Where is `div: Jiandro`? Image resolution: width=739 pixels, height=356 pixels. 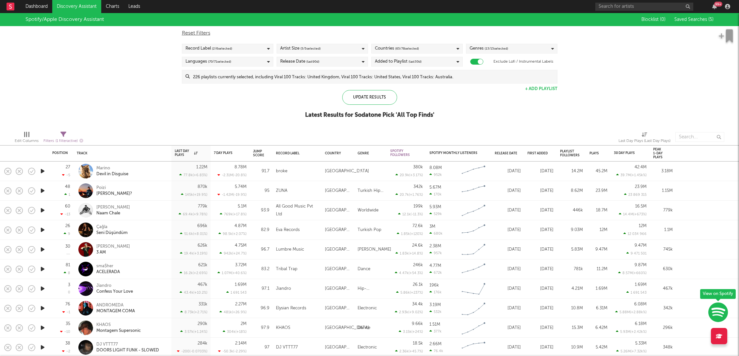
div: Jiandro is located at coordinates (115, 286).